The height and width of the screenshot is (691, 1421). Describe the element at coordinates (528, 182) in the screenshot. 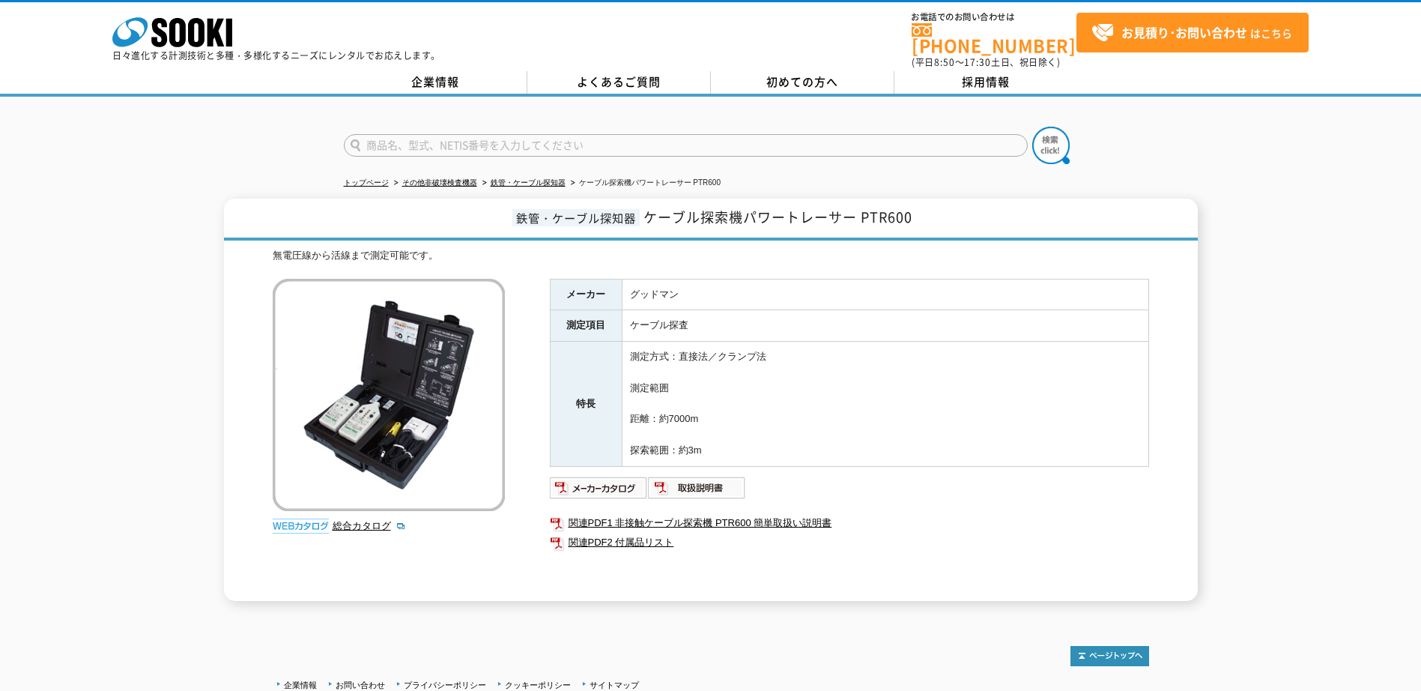

I see `a: 鉄管・ケーブル探知器` at that location.